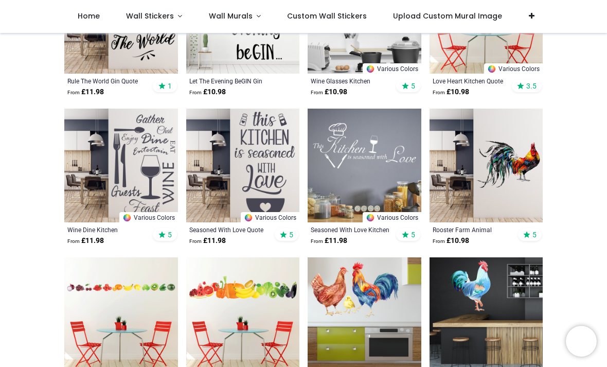  What do you see at coordinates (532, 86) in the screenshot?
I see `span: 3.5` at bounding box center [532, 86].